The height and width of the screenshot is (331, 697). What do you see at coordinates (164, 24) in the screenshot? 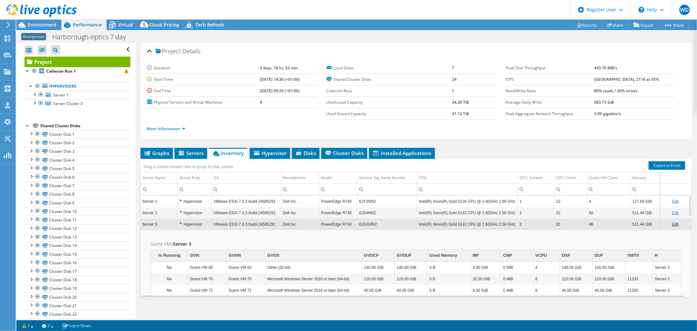
I see `span: Cloud Pricing` at bounding box center [164, 24].